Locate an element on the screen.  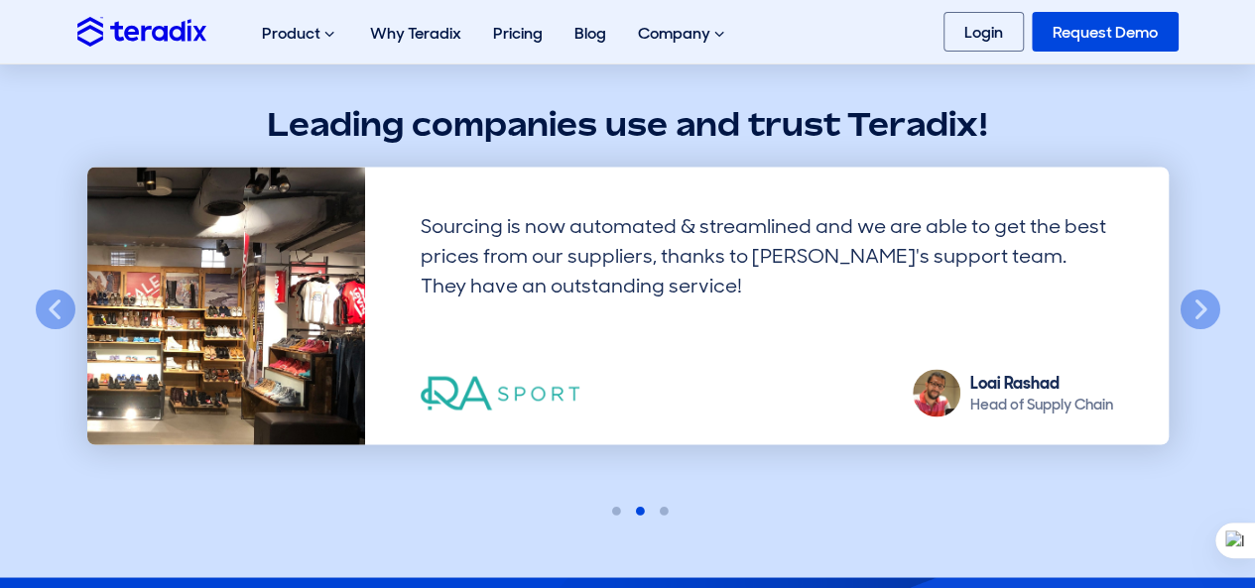
a: Blog is located at coordinates (590, 33).